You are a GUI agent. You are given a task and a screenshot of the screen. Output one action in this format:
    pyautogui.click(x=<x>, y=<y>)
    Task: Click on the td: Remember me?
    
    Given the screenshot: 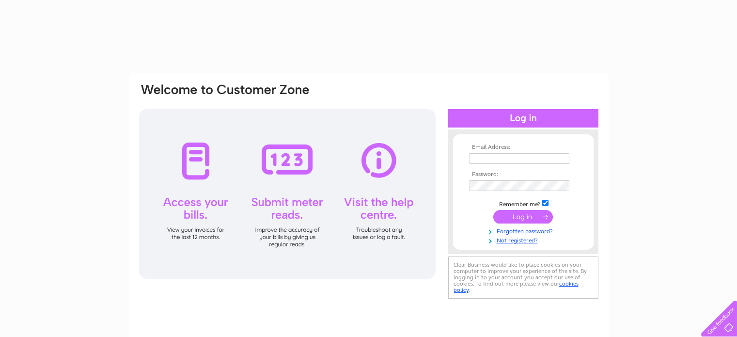 What is the action you would take?
    pyautogui.click(x=524, y=203)
    